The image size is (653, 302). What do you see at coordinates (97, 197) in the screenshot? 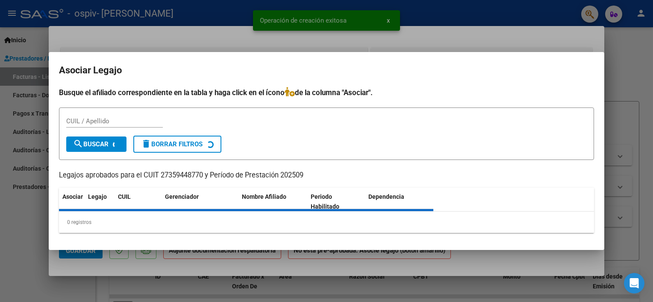
I see `span: Legajo` at bounding box center [97, 197].